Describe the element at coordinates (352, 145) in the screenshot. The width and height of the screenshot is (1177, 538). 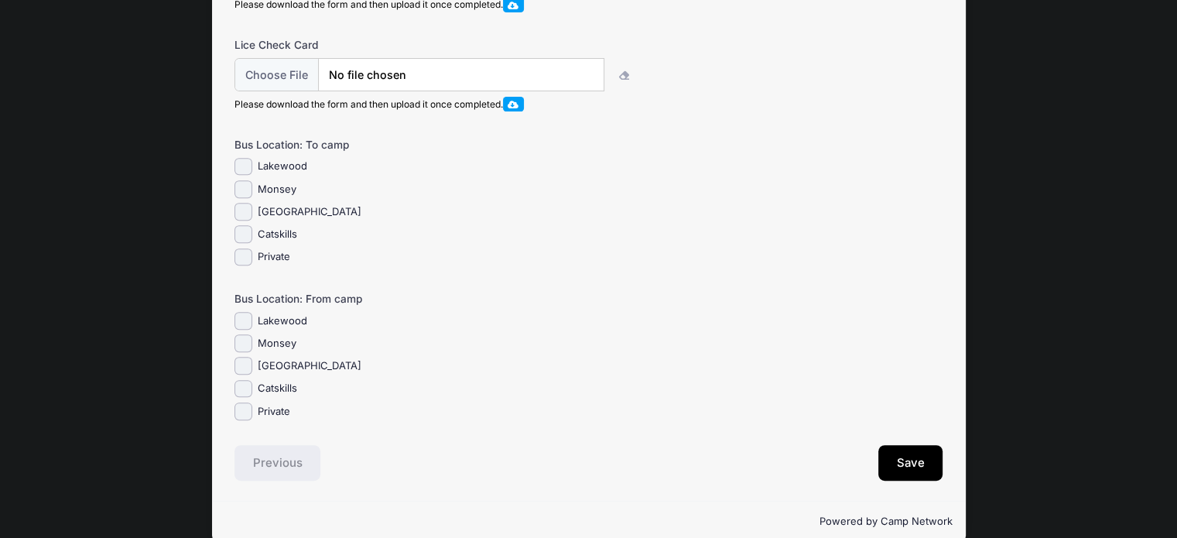
I see `label: Bus Location: To camp` at that location.